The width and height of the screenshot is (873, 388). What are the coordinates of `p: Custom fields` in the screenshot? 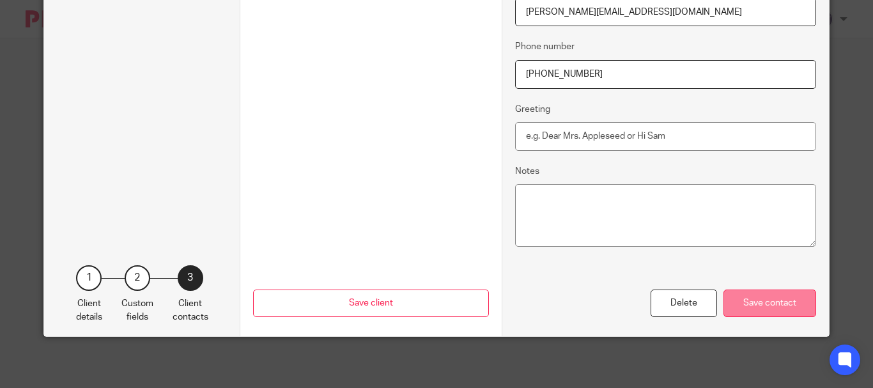 It's located at (137, 310).